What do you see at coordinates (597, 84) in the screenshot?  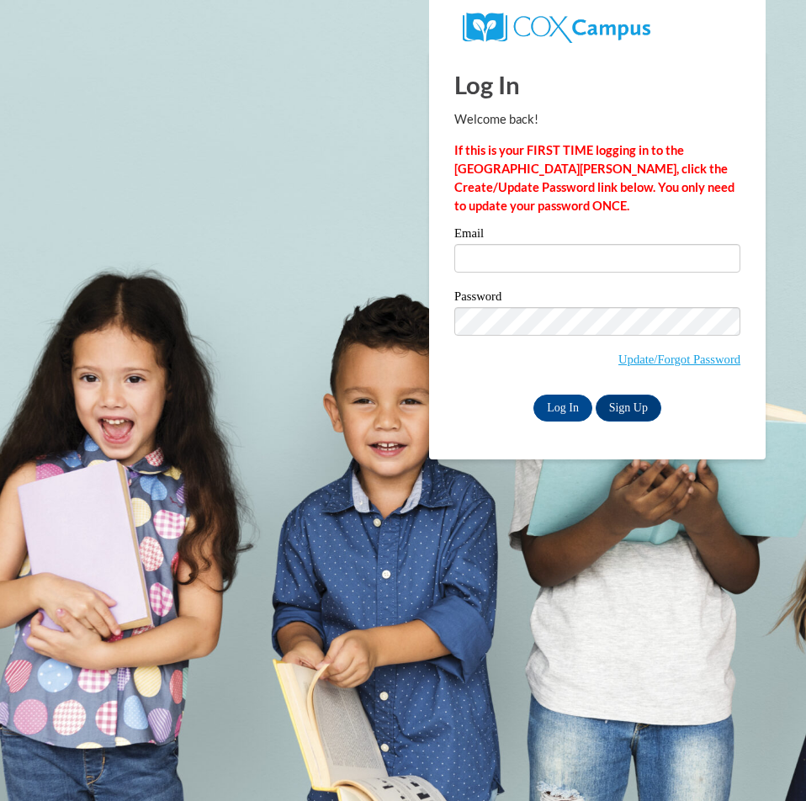 I see `h1: Log In` at bounding box center [597, 84].